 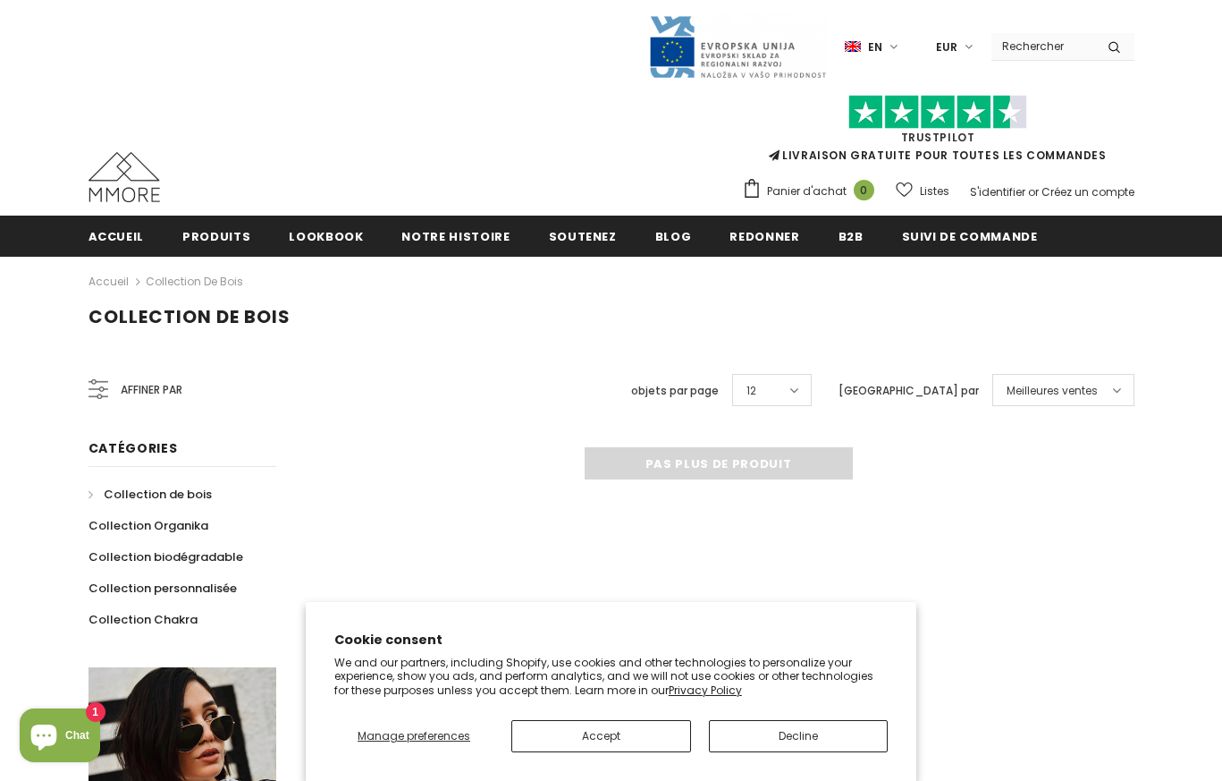 I want to click on a: Suivi de commande, so click(x=970, y=235).